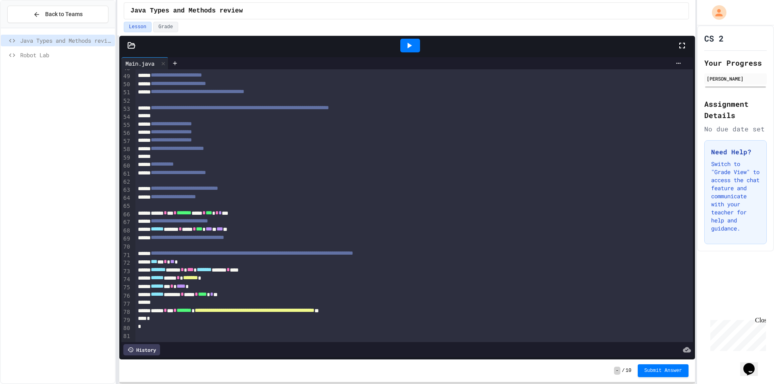  I want to click on div: 64, so click(126, 198).